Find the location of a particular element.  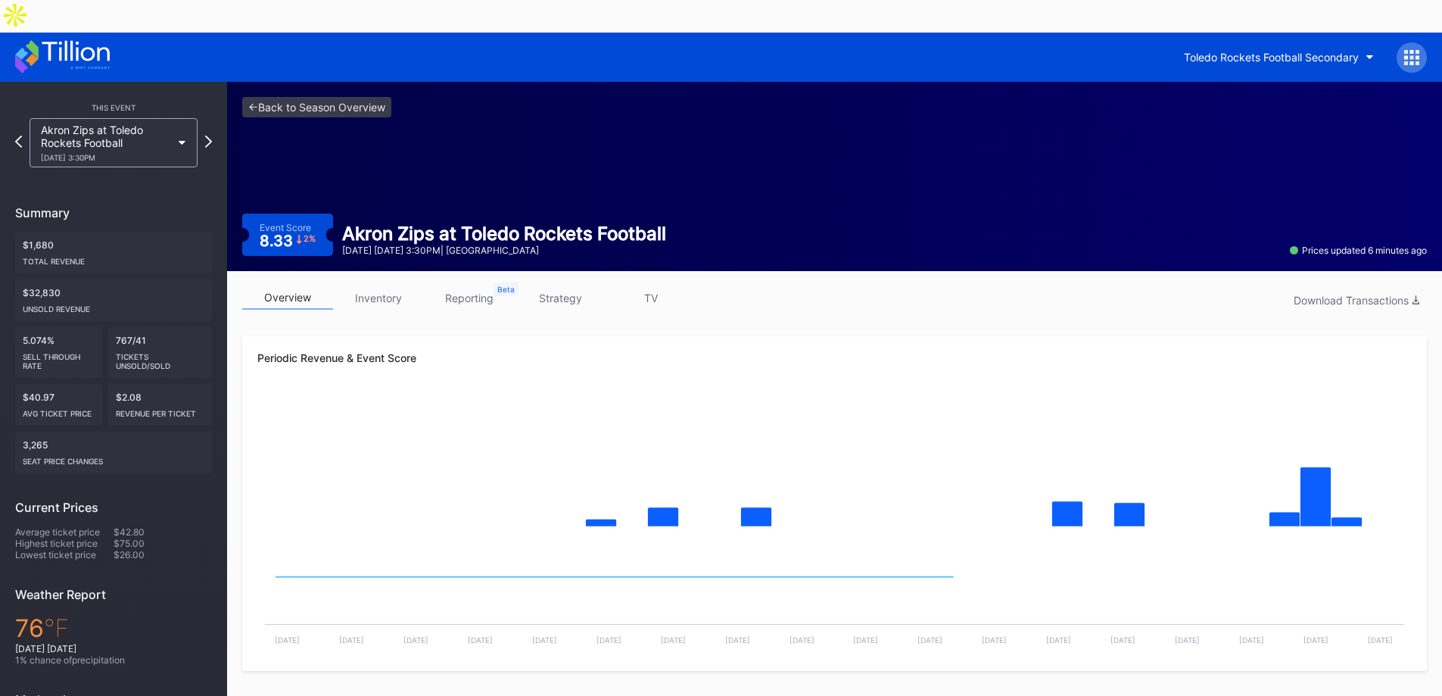

div: $42.80 is located at coordinates (163, 532).